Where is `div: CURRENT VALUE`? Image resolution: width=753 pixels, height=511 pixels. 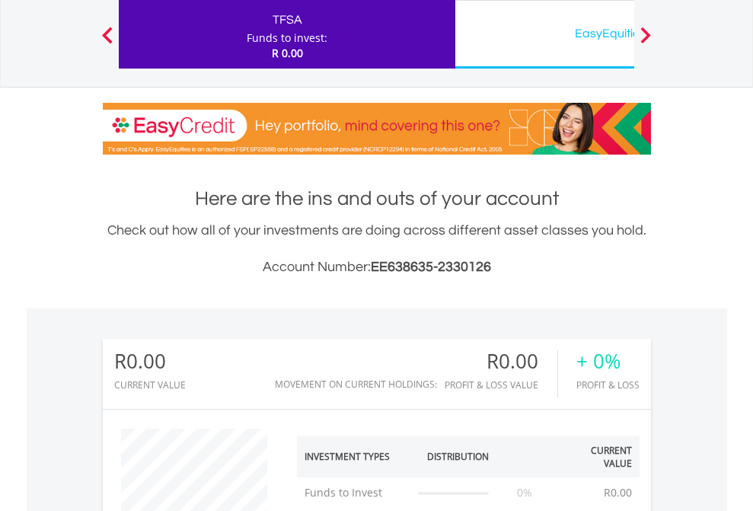
div: CURRENT VALUE is located at coordinates (150, 385).